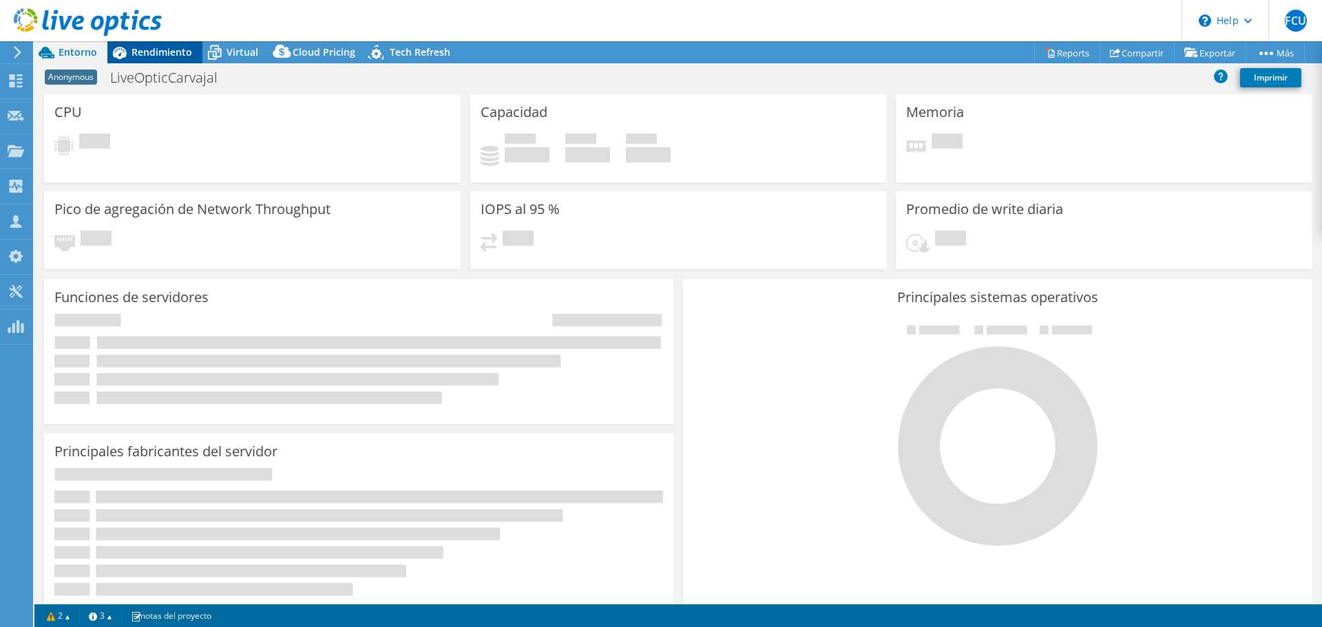 The image size is (1322, 627). I want to click on span: FCU, so click(1296, 21).